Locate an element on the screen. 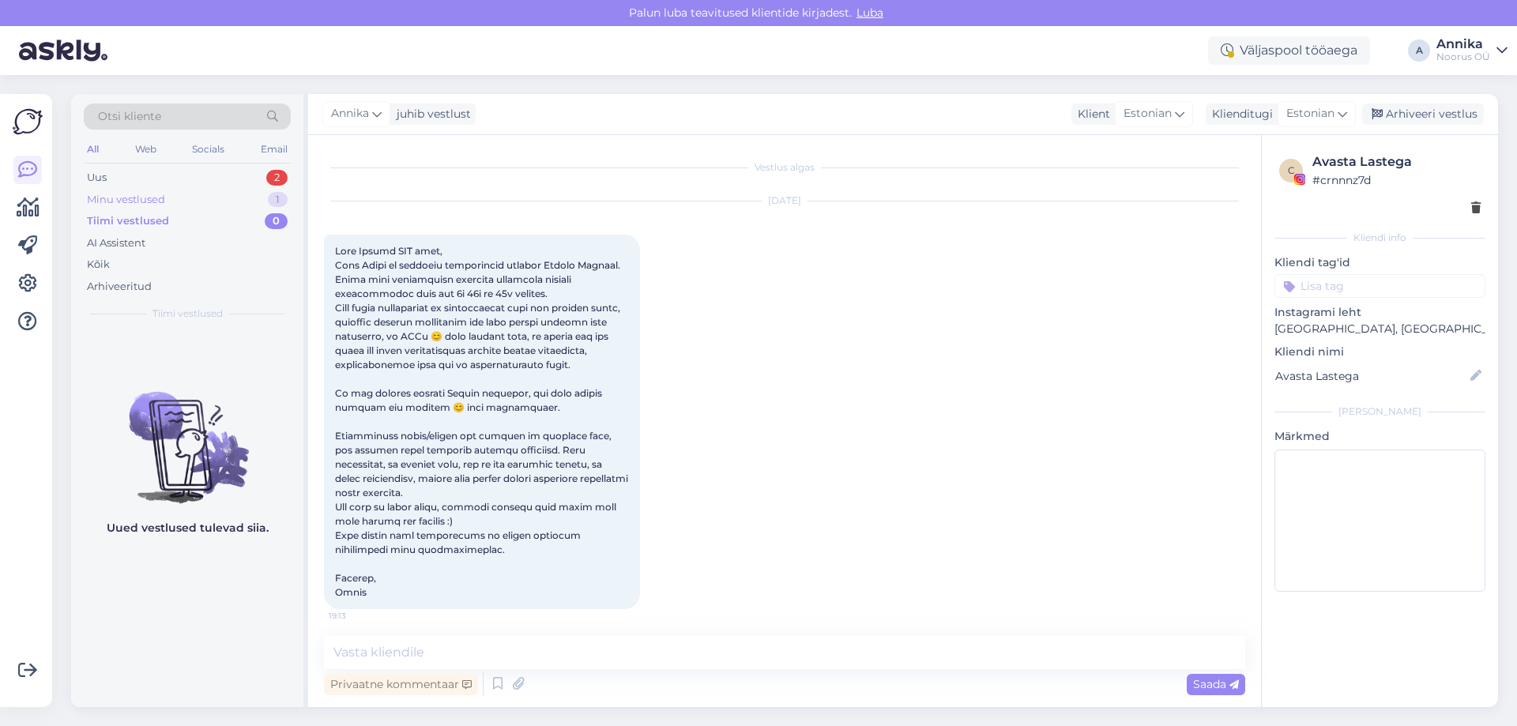  span: Luba is located at coordinates (870, 13).